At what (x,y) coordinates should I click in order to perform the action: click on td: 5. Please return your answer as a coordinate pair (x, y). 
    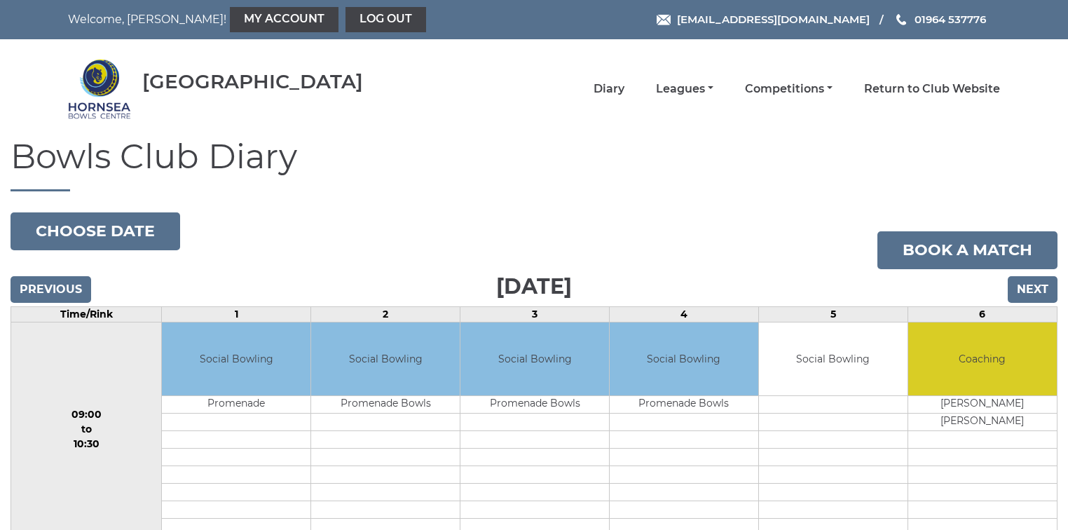
    Looking at the image, I should click on (833, 314).